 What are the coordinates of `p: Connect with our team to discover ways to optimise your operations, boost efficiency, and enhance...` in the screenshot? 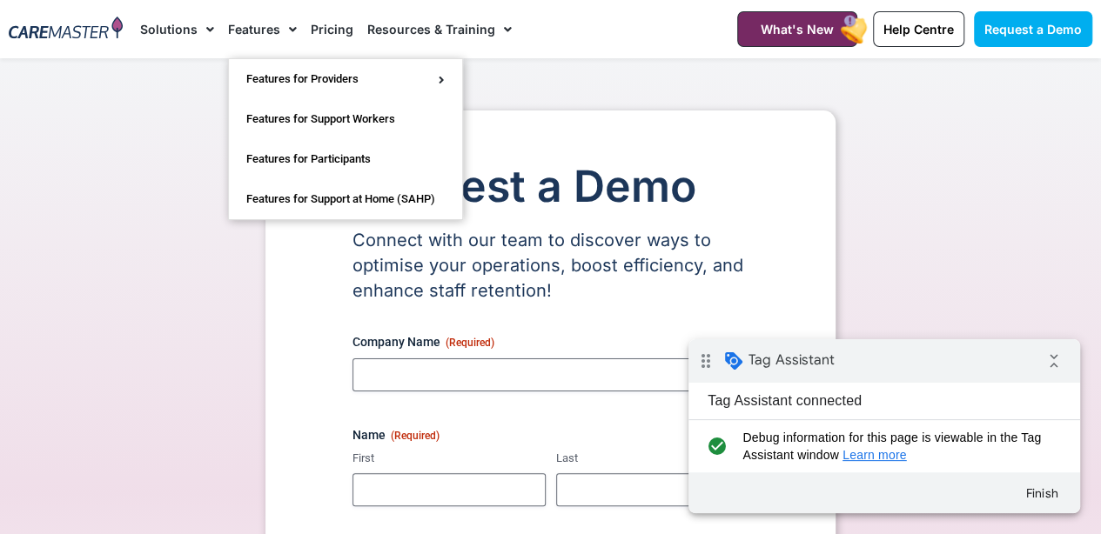 It's located at (550, 265).